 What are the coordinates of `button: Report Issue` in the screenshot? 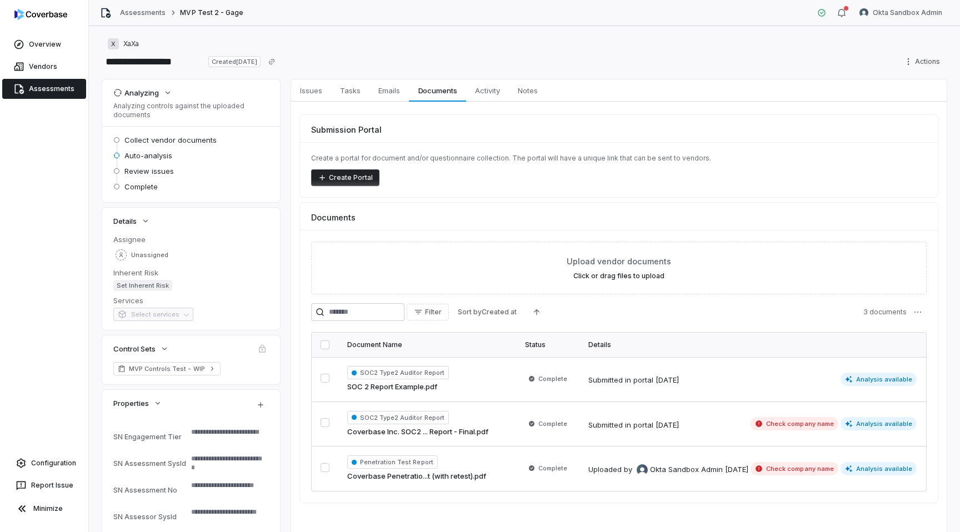 It's located at (44, 486).